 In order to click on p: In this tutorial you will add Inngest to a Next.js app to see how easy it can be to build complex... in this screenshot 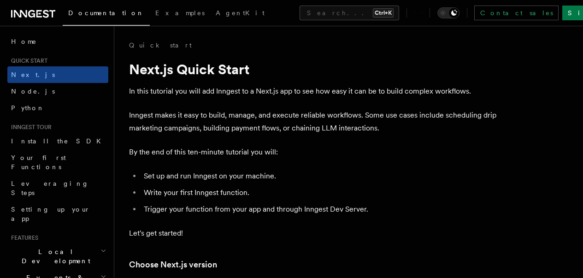, I will do `click(314, 91)`.